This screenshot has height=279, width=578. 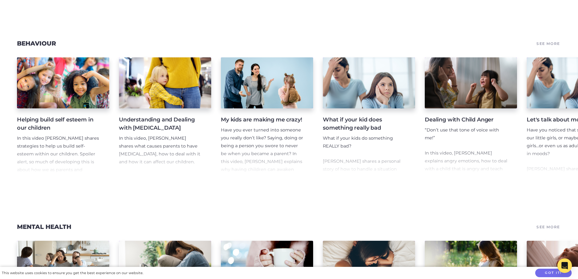 What do you see at coordinates (73, 273) in the screenshot?
I see `div: This website uses cookies to ensure you get the best experience on our website.` at bounding box center [73, 273].